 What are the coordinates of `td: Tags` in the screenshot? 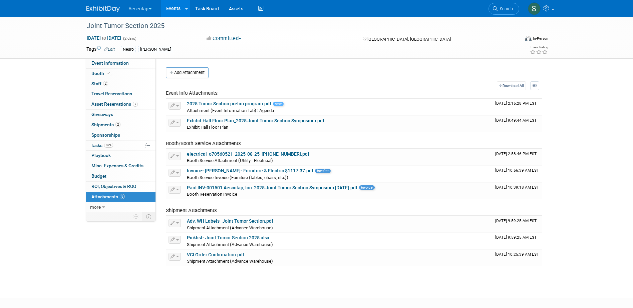 It's located at (100, 49).